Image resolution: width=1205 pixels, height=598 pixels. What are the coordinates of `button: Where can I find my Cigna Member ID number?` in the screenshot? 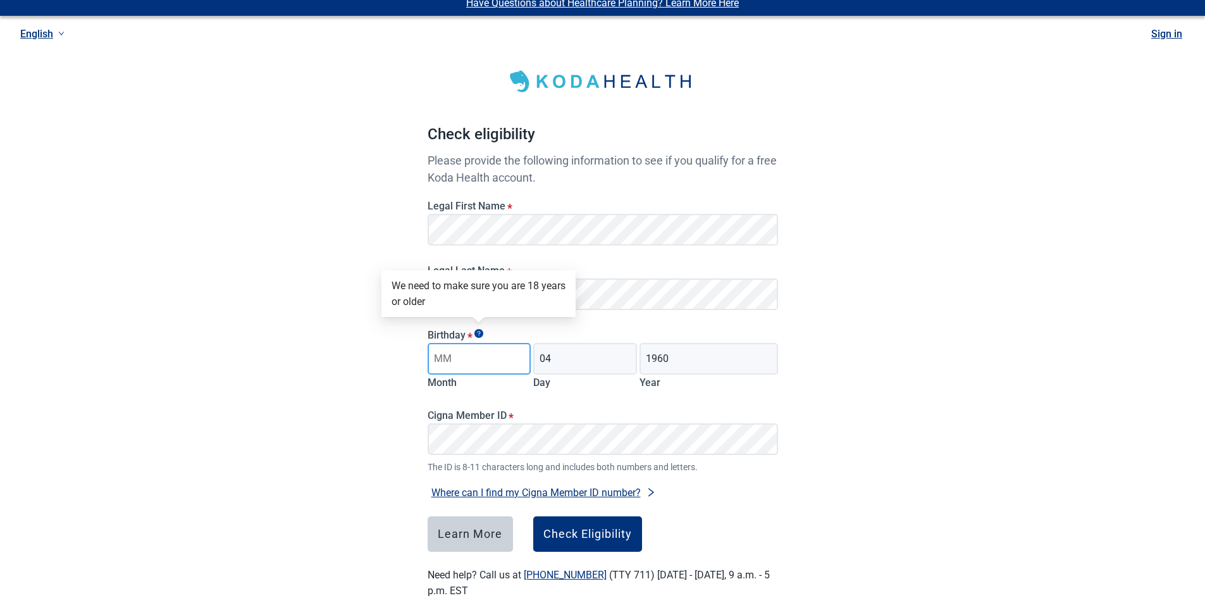 It's located at (543, 492).